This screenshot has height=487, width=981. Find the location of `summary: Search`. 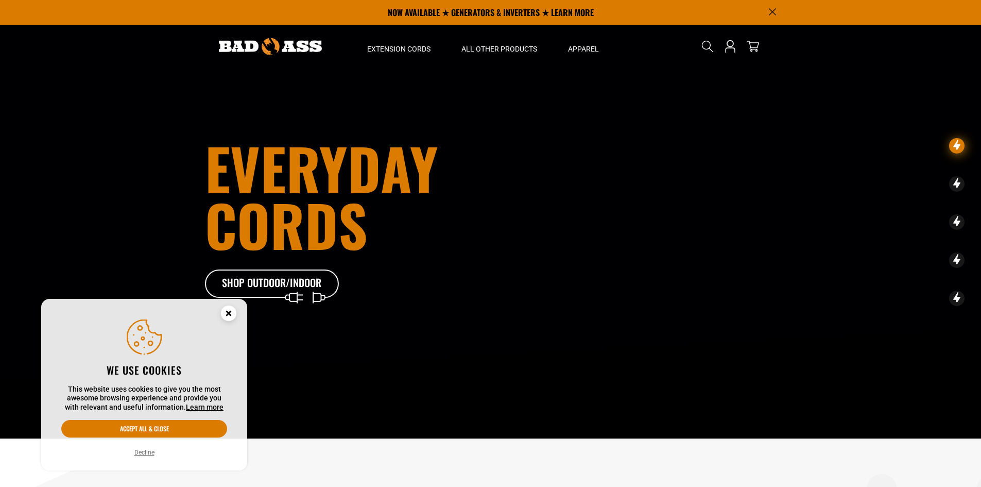

summary: Search is located at coordinates (708, 46).